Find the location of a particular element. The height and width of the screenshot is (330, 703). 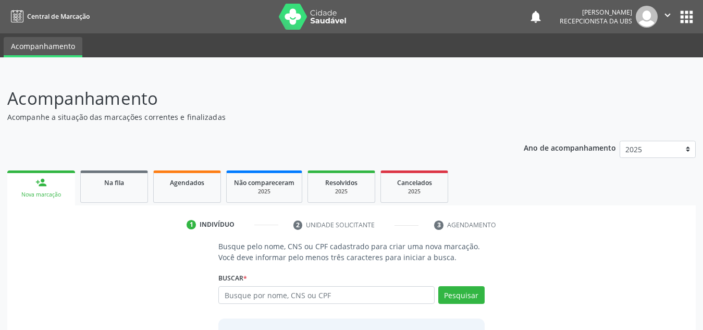

div: 1 is located at coordinates (191, 225).